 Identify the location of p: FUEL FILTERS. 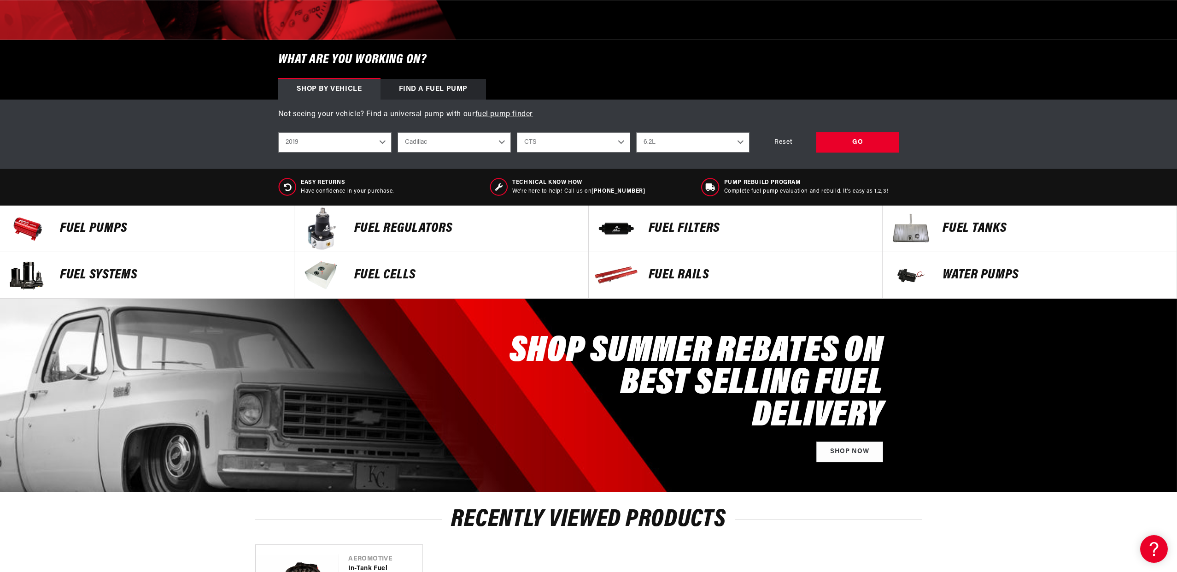
(761, 229).